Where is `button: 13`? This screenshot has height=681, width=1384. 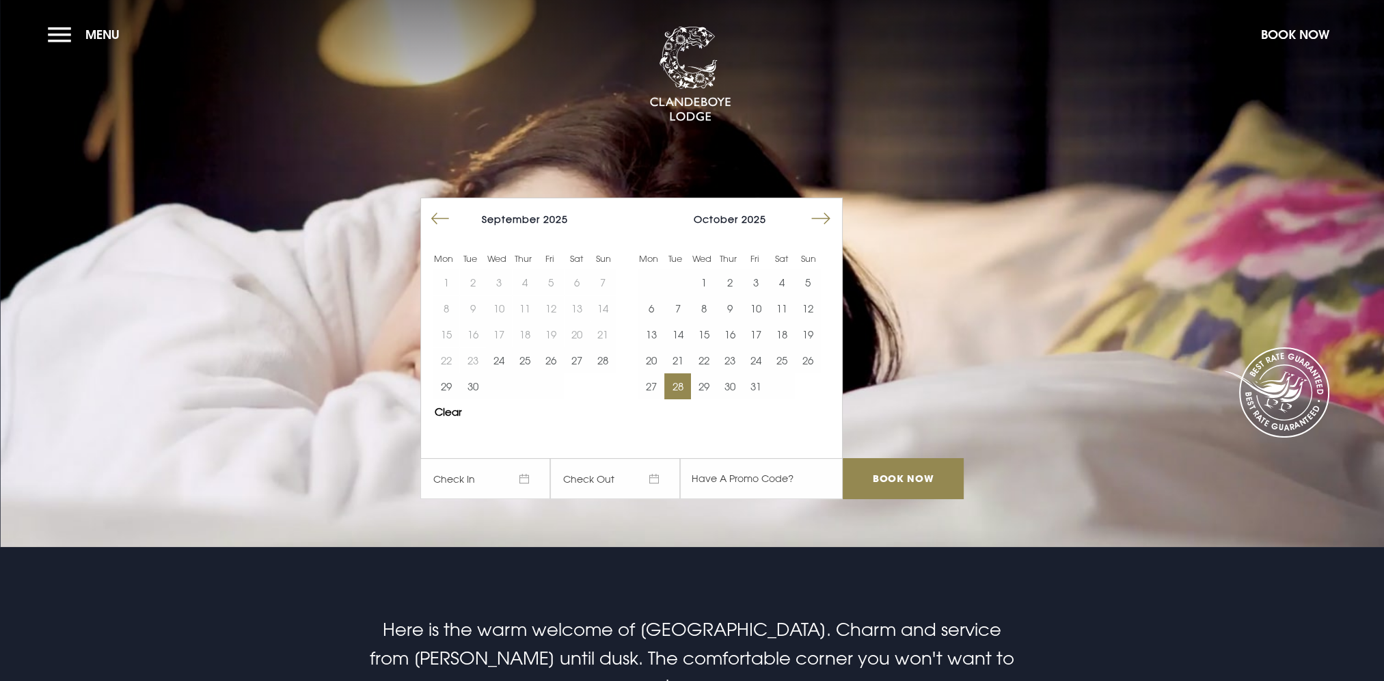
button: 13 is located at coordinates (652, 334).